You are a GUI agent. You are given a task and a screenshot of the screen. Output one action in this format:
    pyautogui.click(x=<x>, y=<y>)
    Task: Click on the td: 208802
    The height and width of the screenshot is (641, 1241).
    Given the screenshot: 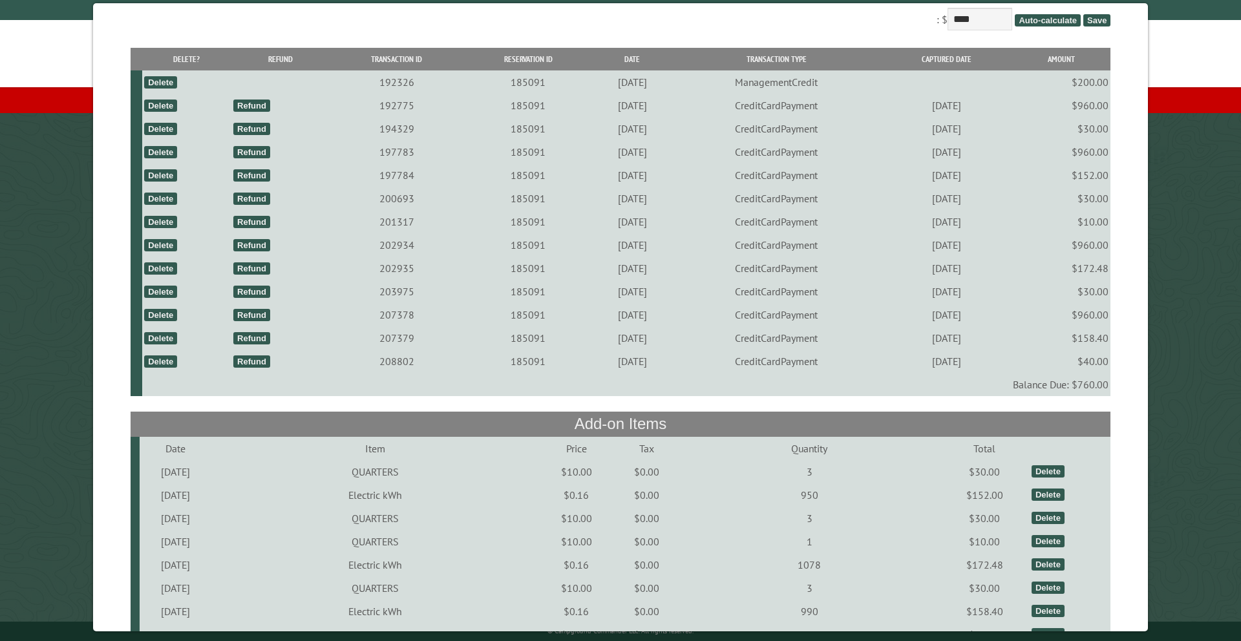 What is the action you would take?
    pyautogui.click(x=397, y=361)
    